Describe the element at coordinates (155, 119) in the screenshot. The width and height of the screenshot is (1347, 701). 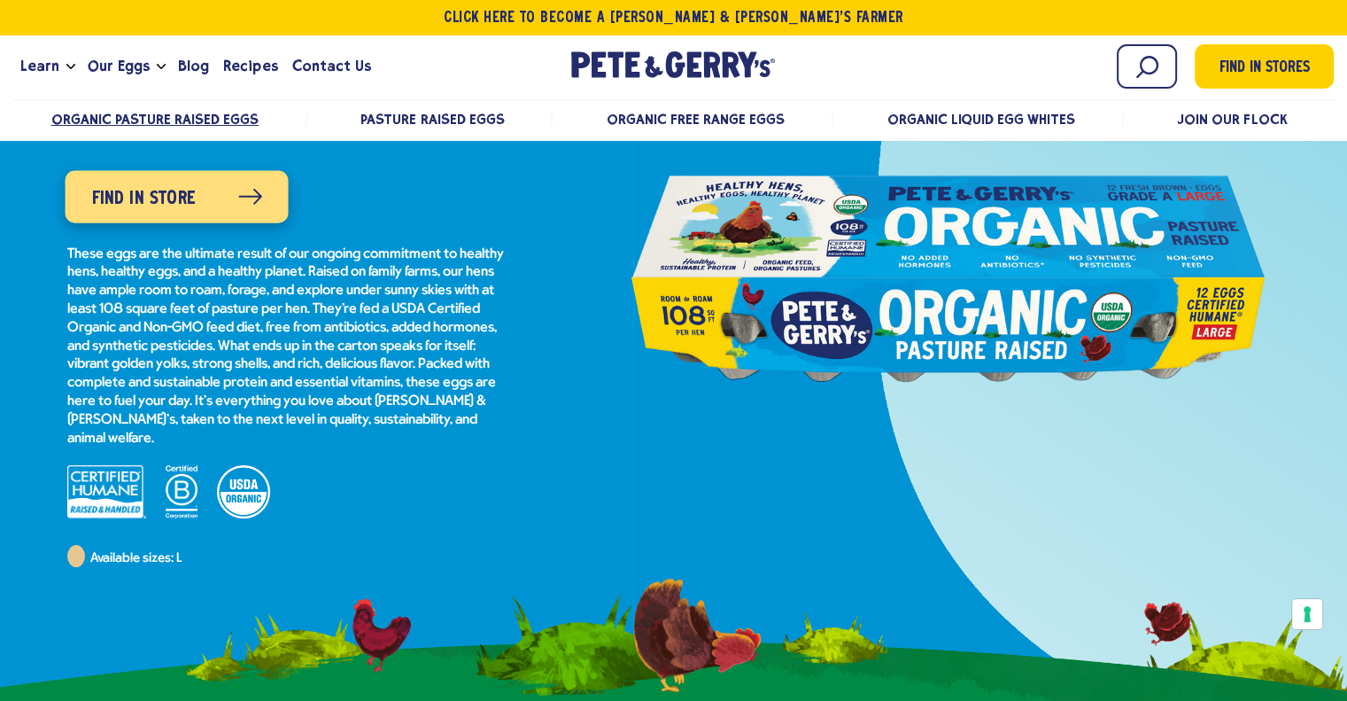
I see `a: Organic Pasture Raised Eggs` at that location.